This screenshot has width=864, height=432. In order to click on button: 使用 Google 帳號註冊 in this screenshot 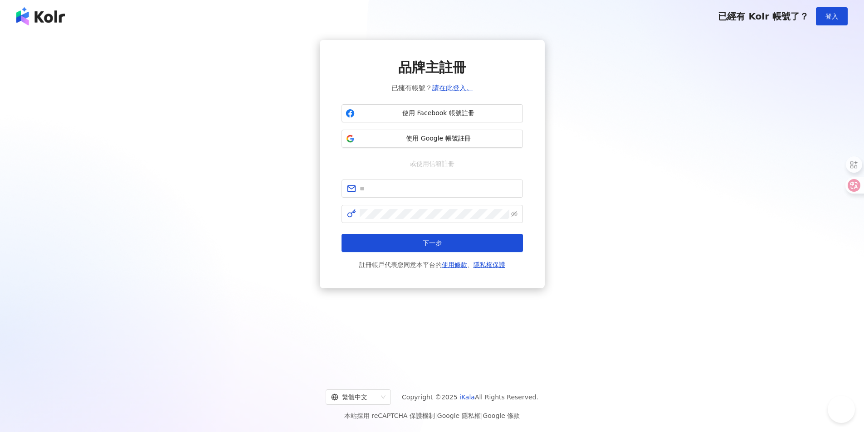, I will do `click(432, 139)`.